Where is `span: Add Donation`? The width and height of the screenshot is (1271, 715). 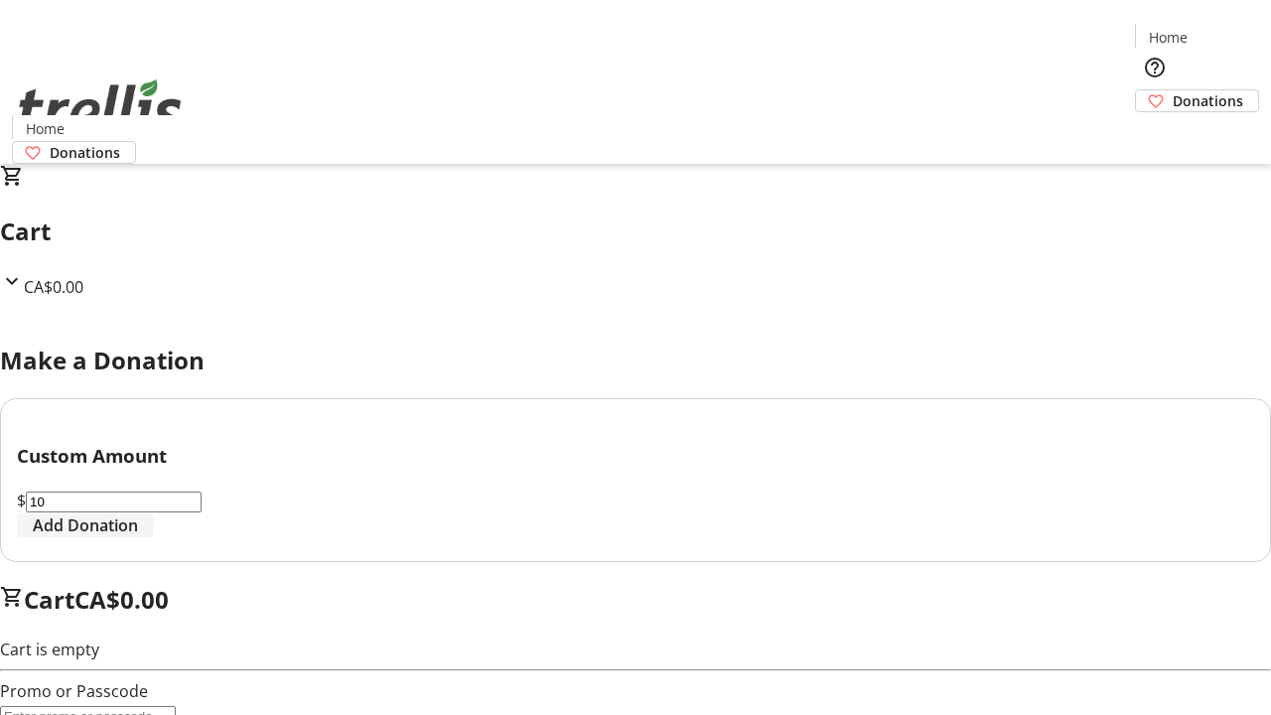 span: Add Donation is located at coordinates (85, 525).